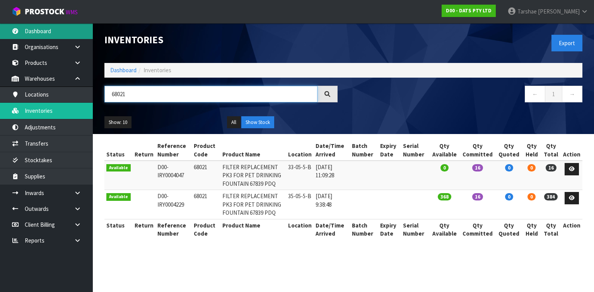 Image resolution: width=594 pixels, height=292 pixels. What do you see at coordinates (16, 11) in the screenshot?
I see `img: cube-alt.png` at bounding box center [16, 11].